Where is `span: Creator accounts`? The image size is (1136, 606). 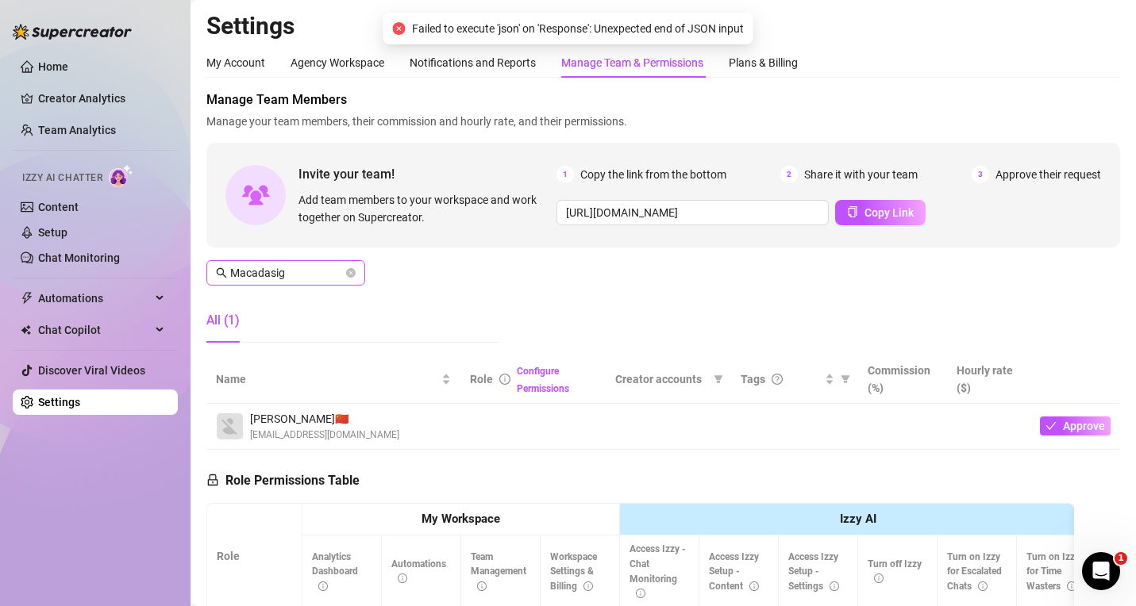 span: Creator accounts is located at coordinates (660, 379).